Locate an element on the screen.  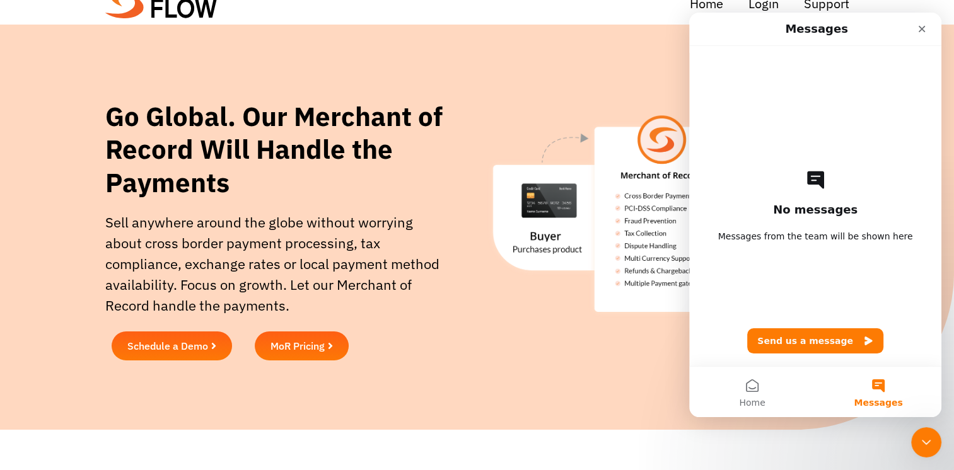
h1: Messages is located at coordinates (127, 16).